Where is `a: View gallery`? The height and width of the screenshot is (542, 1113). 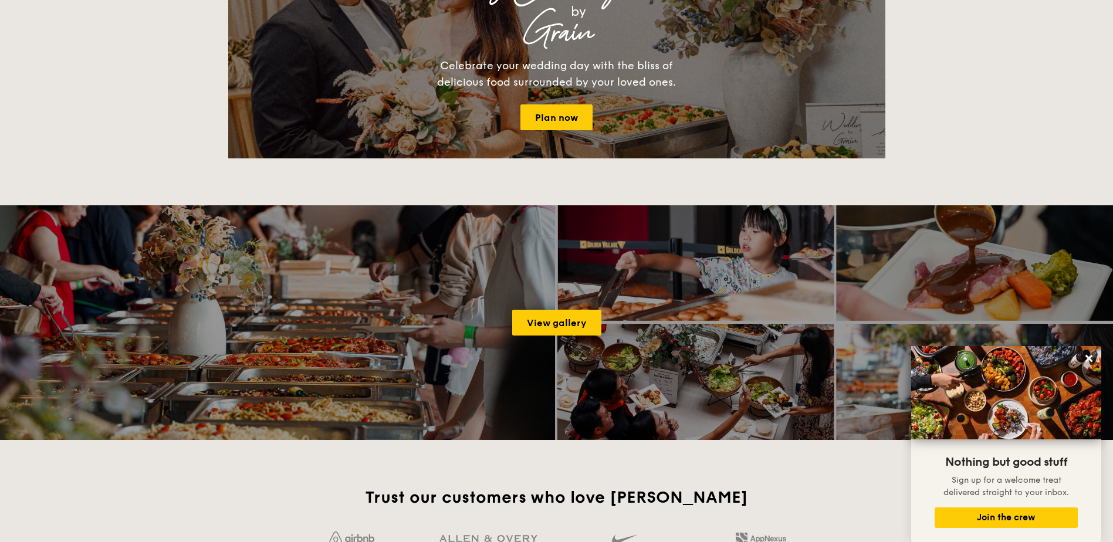 a: View gallery is located at coordinates (557, 323).